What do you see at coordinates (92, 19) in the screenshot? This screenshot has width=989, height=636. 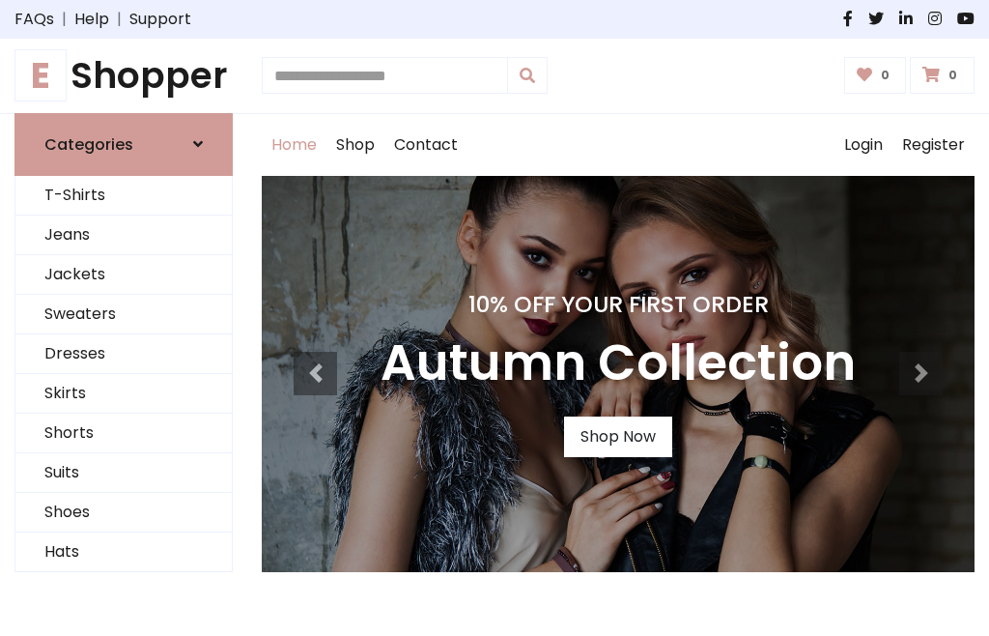 I see `a: Help` at bounding box center [92, 19].